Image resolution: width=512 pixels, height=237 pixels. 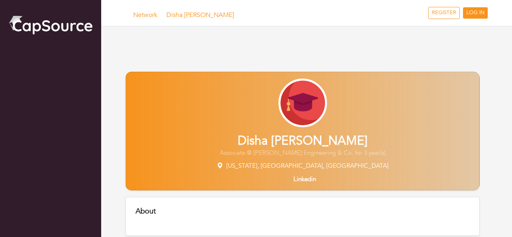 I want to click on a: REGISTER, so click(x=444, y=13).